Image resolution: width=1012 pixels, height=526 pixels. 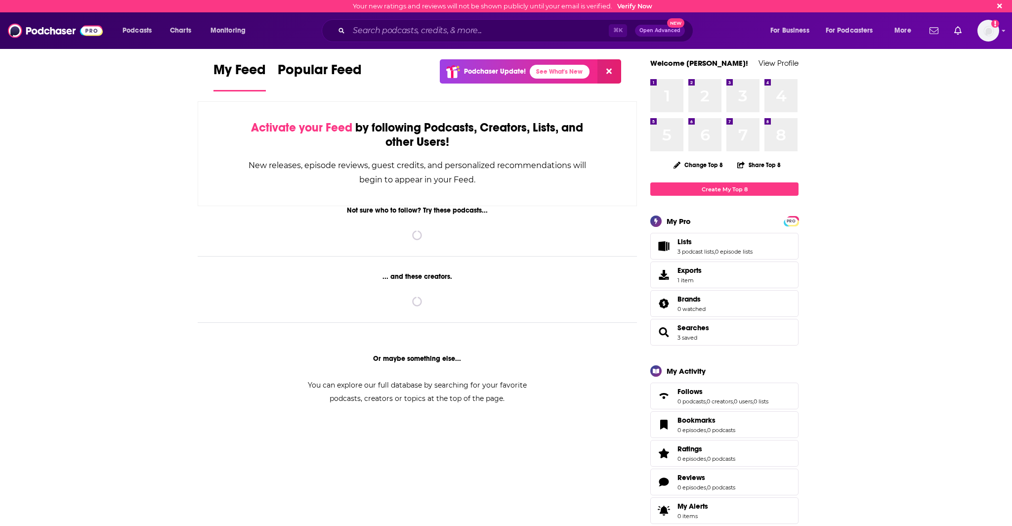 I want to click on a: Create My Top 8, so click(x=724, y=189).